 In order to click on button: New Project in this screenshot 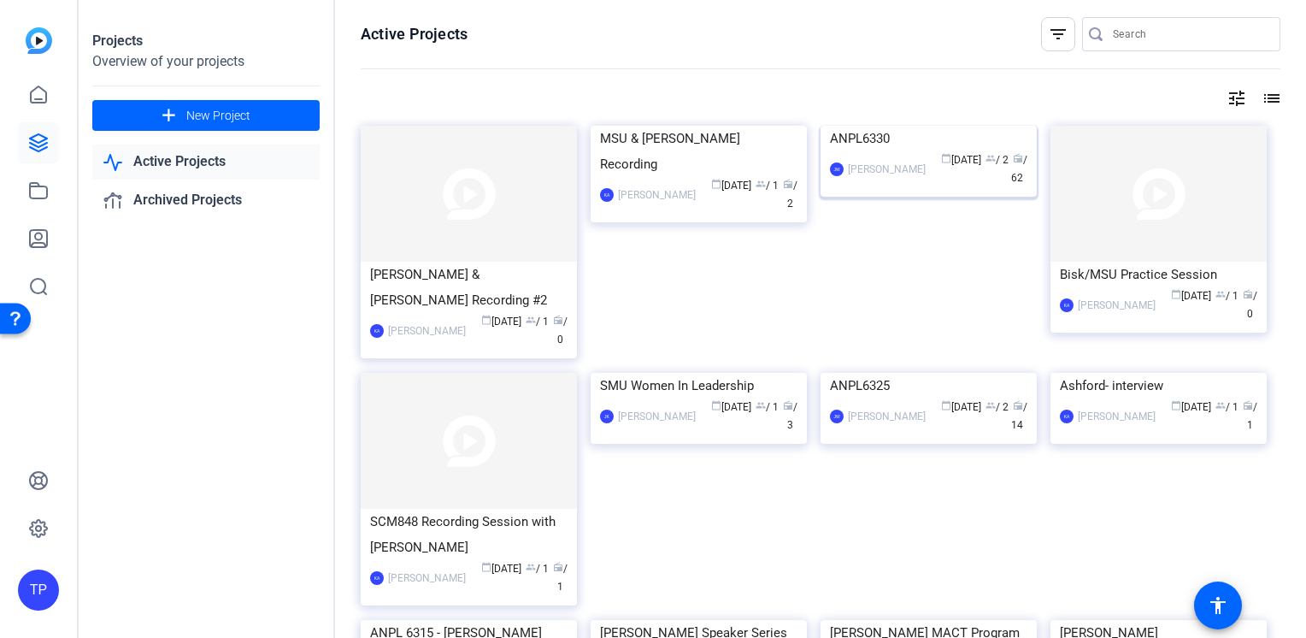, I will do `click(206, 115)`.